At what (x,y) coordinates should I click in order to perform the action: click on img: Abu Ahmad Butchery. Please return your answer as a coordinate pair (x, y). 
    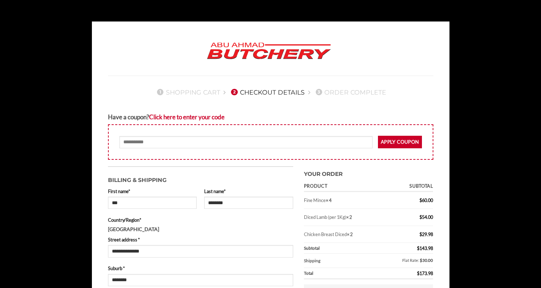
    Looking at the image, I should click on (269, 51).